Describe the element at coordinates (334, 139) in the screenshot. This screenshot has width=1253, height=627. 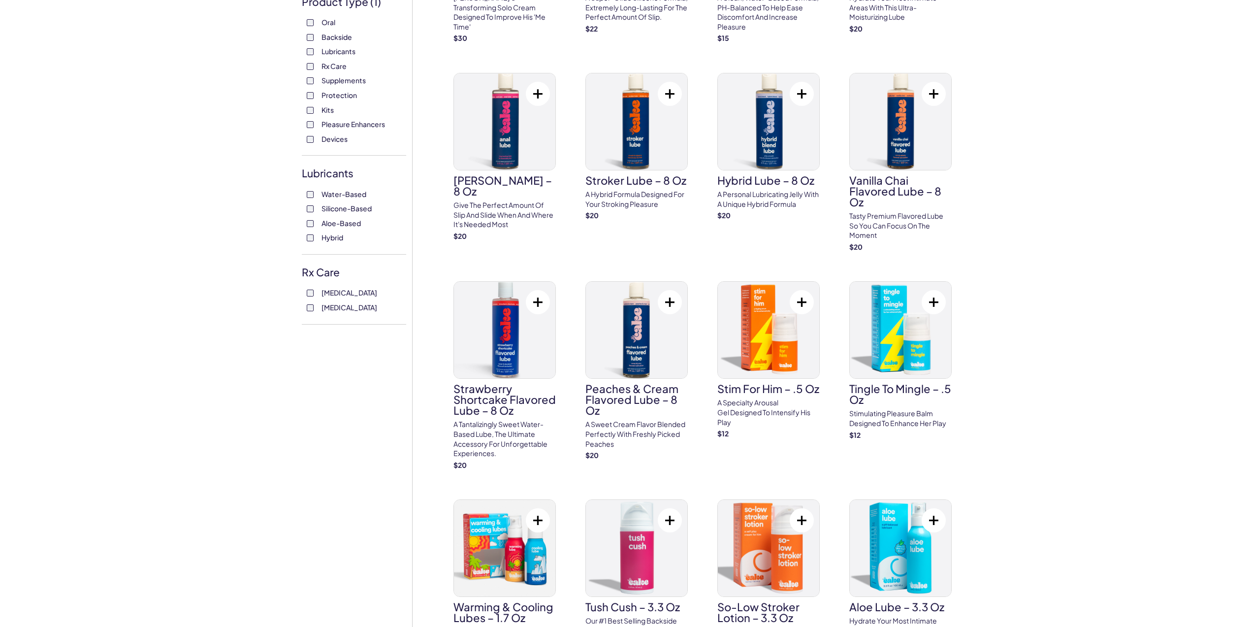
I see `span: Devices` at that location.